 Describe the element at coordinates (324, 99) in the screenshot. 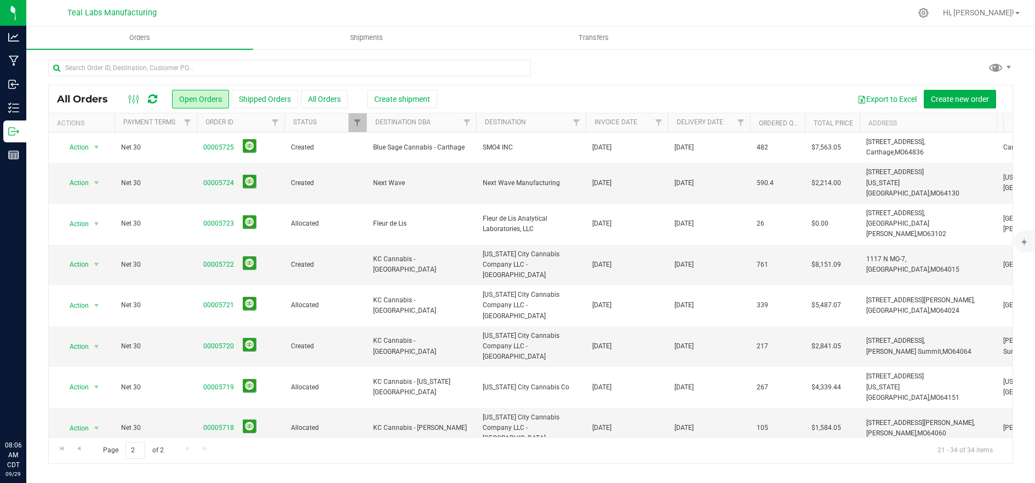

I see `button: All Orders` at that location.